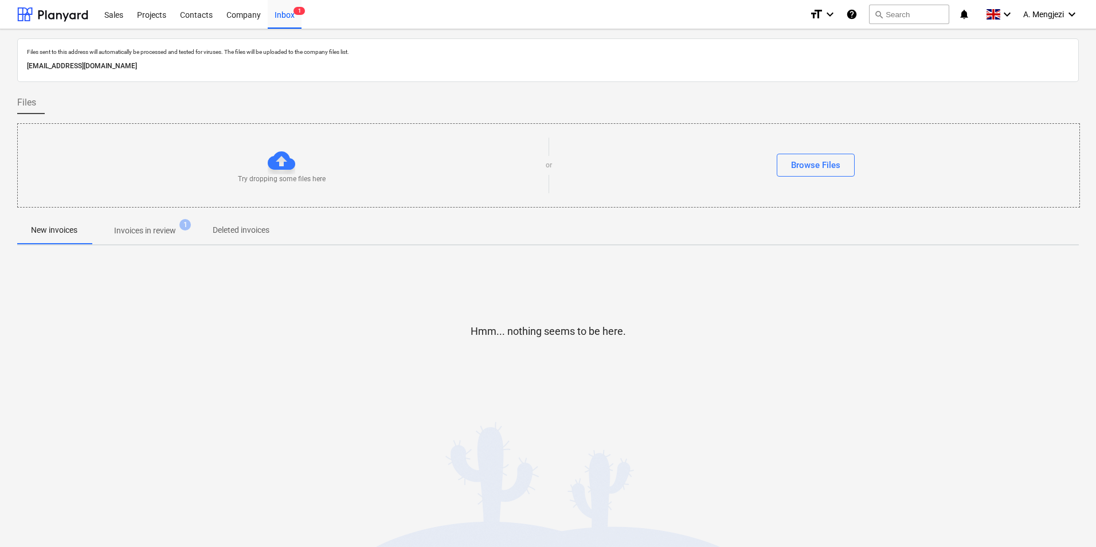 The width and height of the screenshot is (1096, 547). Describe the element at coordinates (1043, 14) in the screenshot. I see `span: A. Mengjezi` at that location.